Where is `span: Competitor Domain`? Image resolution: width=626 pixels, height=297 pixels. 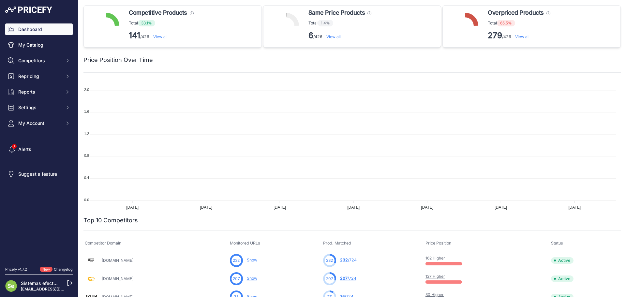
span: Competitor Domain is located at coordinates (103, 243).